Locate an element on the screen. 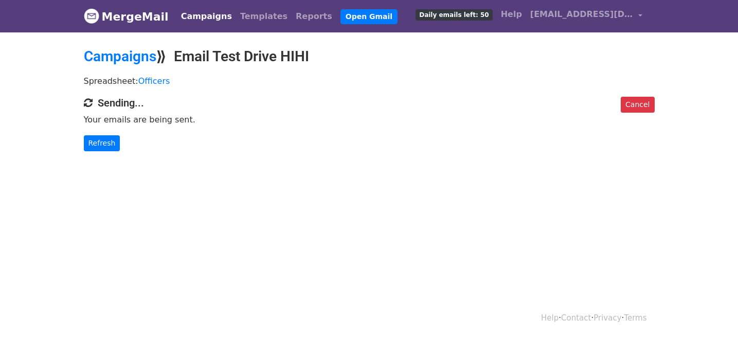  a: Contact is located at coordinates (576, 318).